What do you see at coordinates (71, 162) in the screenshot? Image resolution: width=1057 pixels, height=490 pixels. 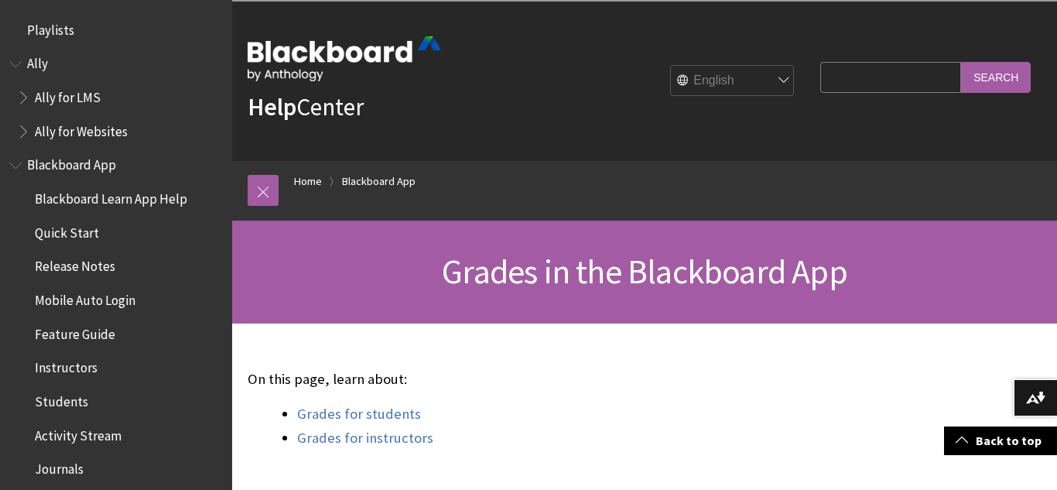 I see `span: Blackboard App` at bounding box center [71, 162].